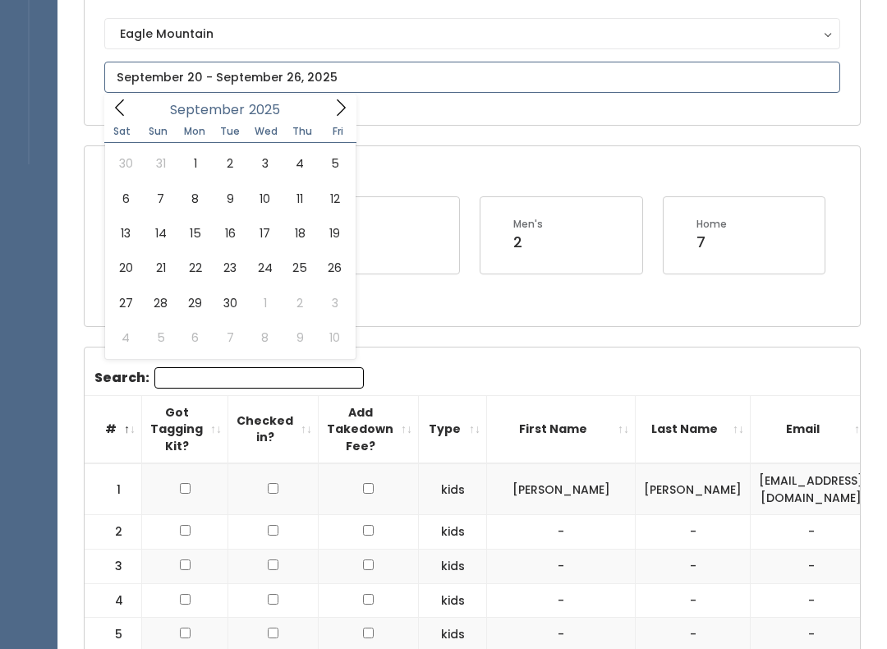 The width and height of the screenshot is (887, 649). Describe the element at coordinates (126, 199) in the screenshot. I see `span: September 6, 2025` at that location.